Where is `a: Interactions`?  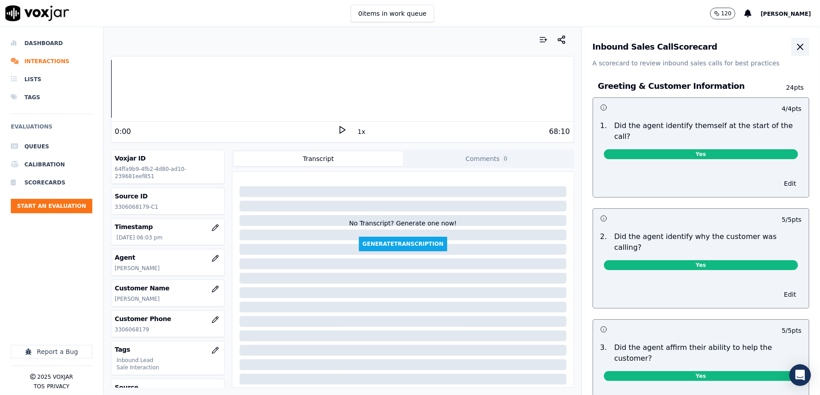
a: Interactions is located at coordinates (51, 61).